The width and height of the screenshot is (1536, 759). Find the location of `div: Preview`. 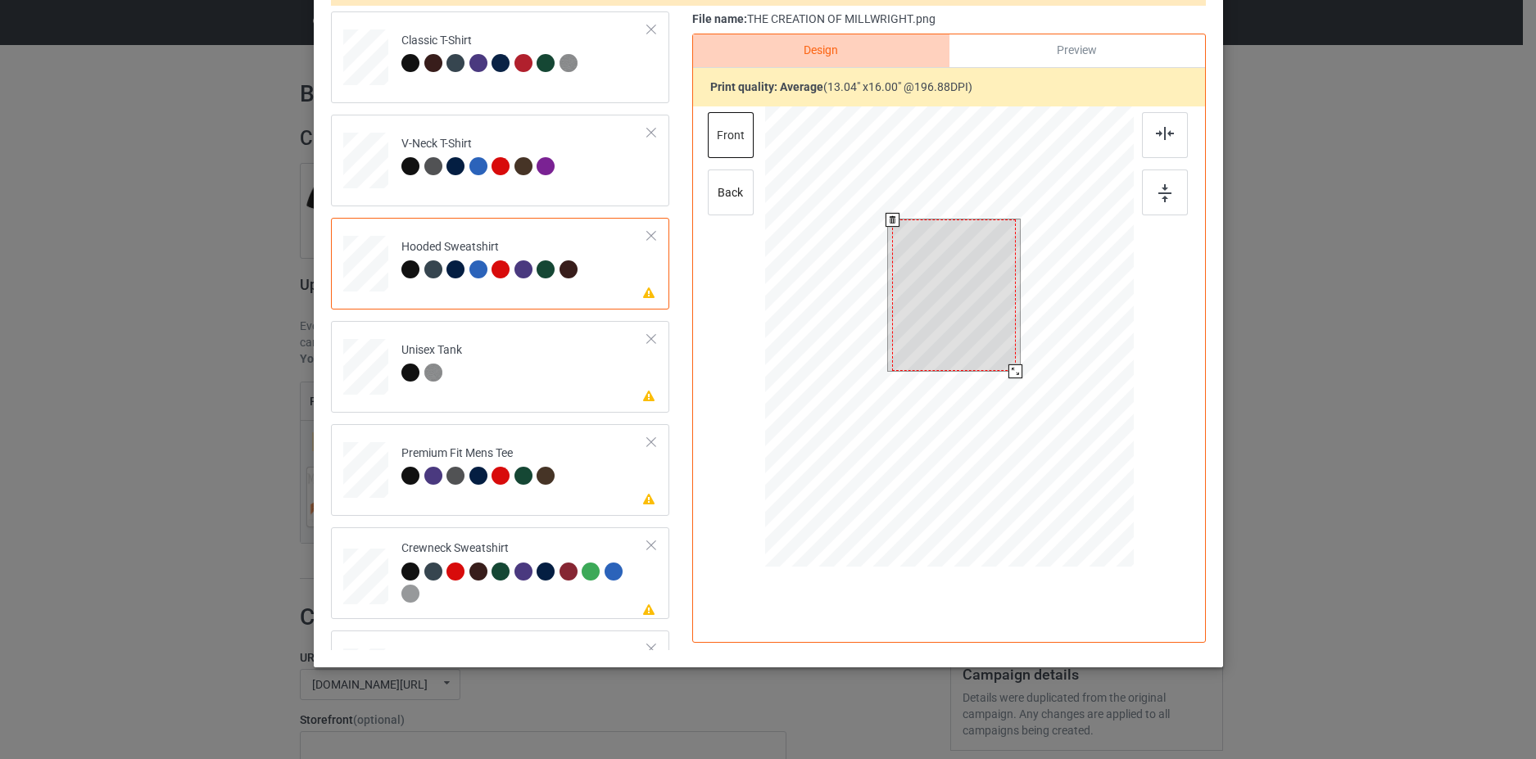

div: Preview is located at coordinates (1076, 51).